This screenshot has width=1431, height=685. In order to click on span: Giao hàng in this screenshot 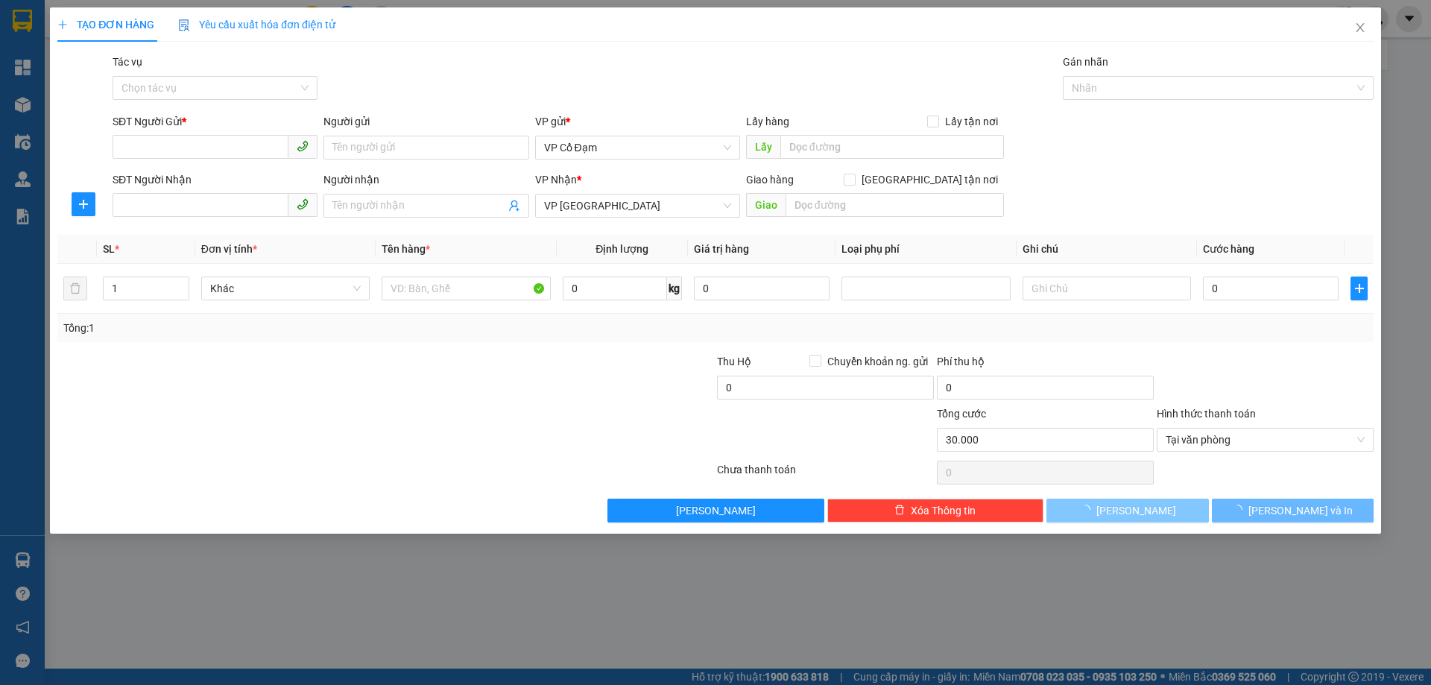, I will do `click(770, 180)`.